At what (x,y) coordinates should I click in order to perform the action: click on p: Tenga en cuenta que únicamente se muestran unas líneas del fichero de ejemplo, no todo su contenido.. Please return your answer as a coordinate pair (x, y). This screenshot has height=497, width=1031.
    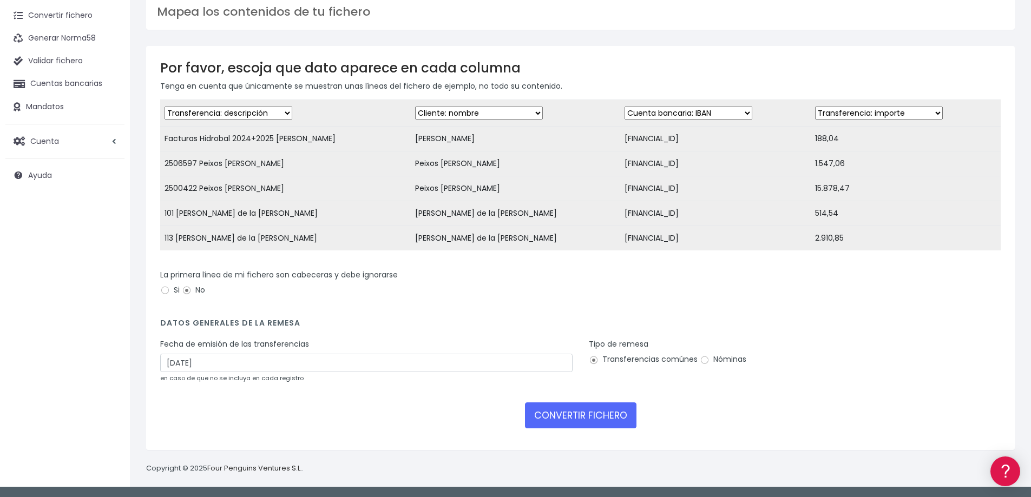
    Looking at the image, I should click on (580, 86).